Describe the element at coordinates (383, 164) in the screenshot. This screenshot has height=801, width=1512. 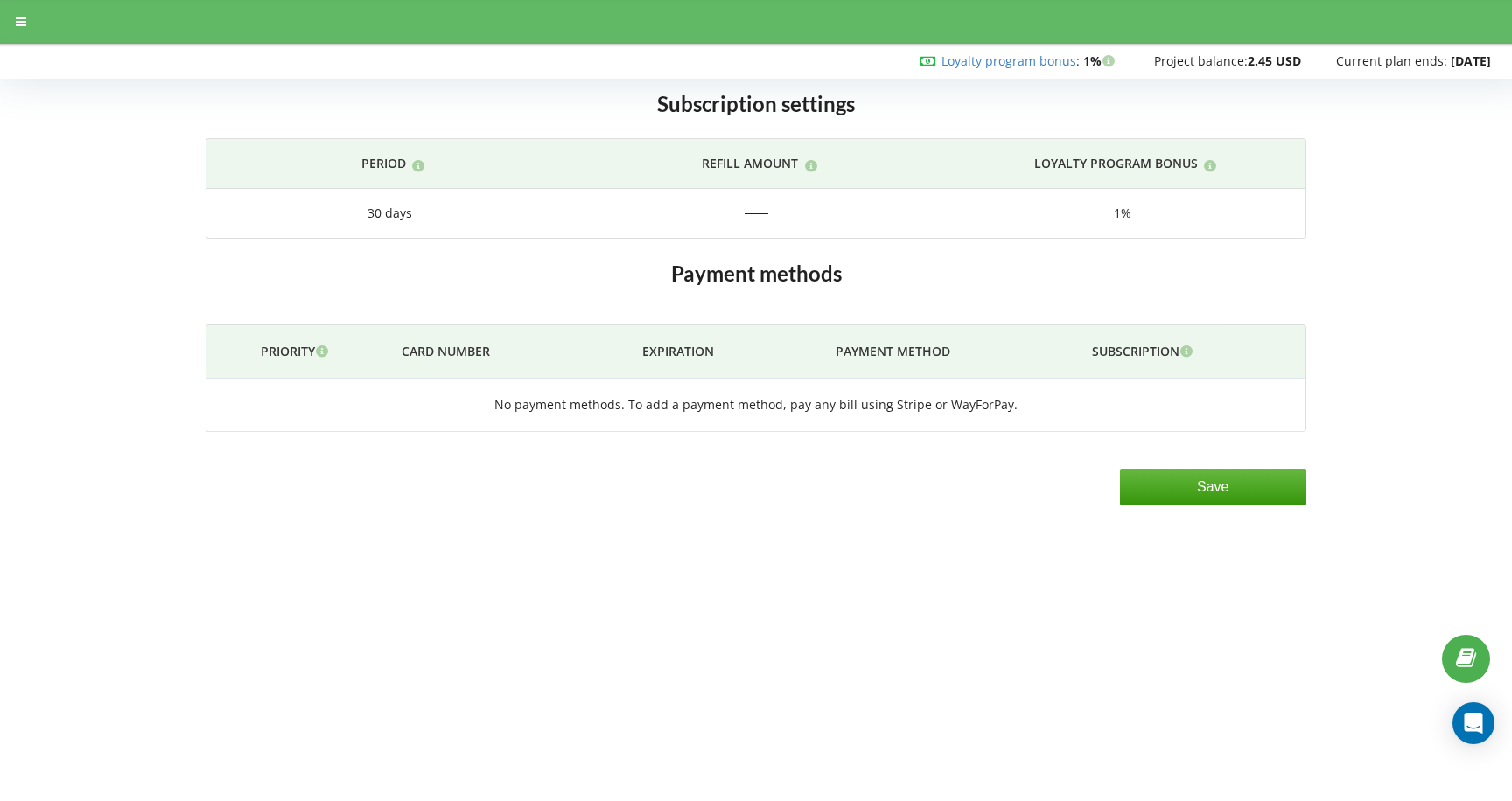
I see `p: Period` at that location.